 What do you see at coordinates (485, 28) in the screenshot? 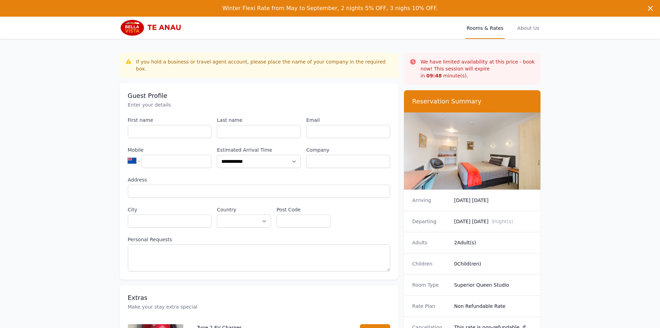
I see `a: Rooms & Rates` at bounding box center [485, 28].